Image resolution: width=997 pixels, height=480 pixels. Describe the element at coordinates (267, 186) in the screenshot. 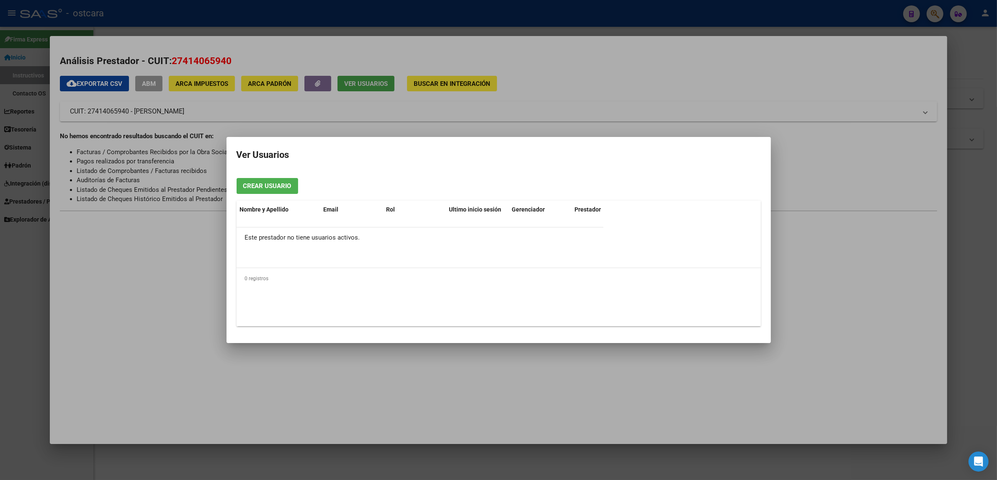

I see `span: Crear Usuario` at that location.